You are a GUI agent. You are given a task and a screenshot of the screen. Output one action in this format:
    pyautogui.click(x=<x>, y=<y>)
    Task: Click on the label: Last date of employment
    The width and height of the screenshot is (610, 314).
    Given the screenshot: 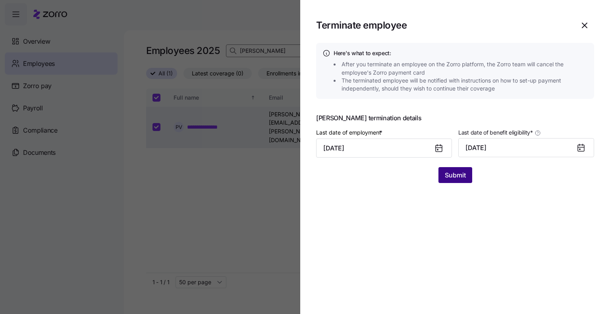 What is the action you would take?
    pyautogui.click(x=350, y=133)
    